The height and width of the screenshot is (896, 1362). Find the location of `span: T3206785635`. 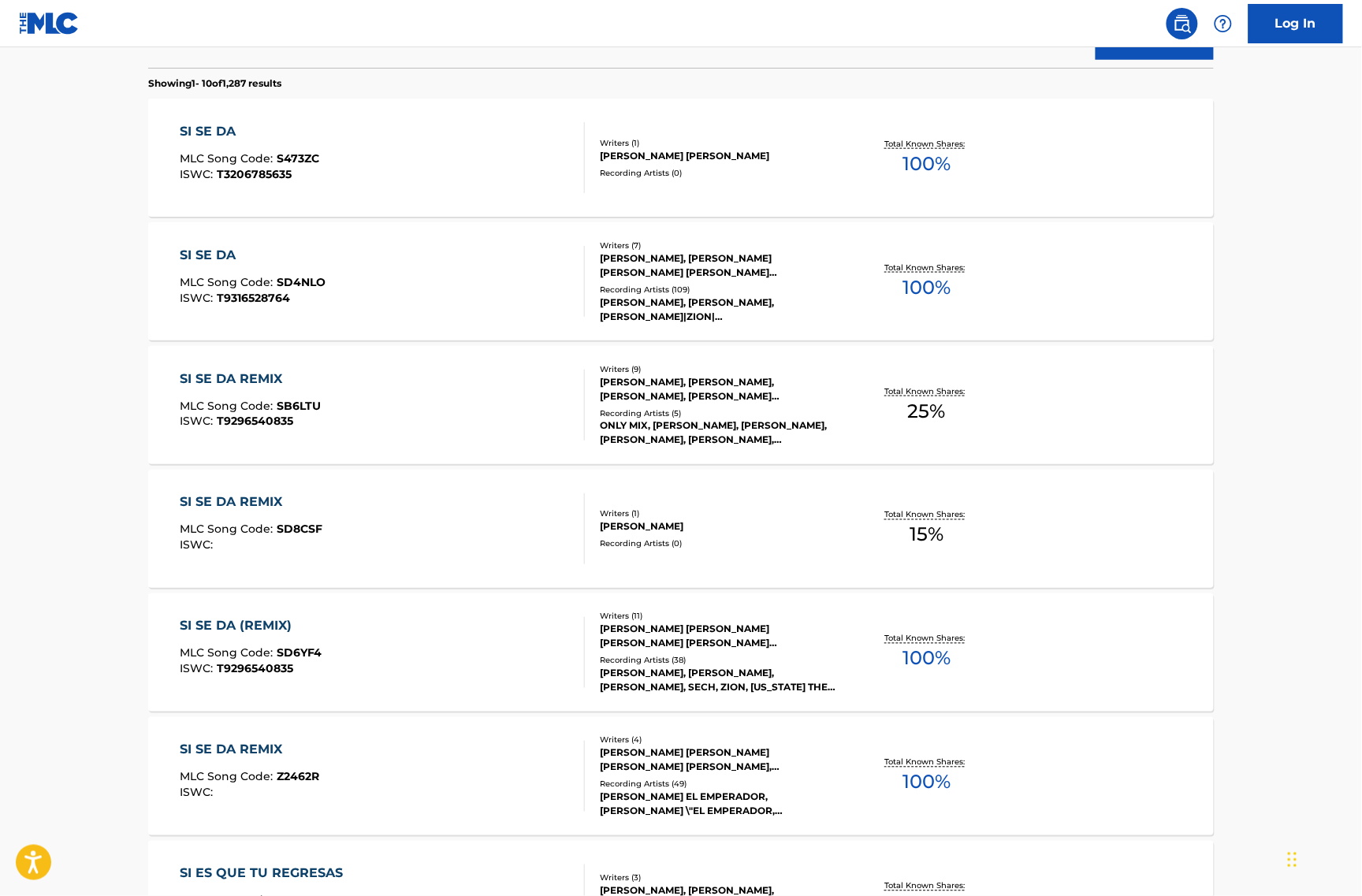

span: T3206785635 is located at coordinates (255, 174).